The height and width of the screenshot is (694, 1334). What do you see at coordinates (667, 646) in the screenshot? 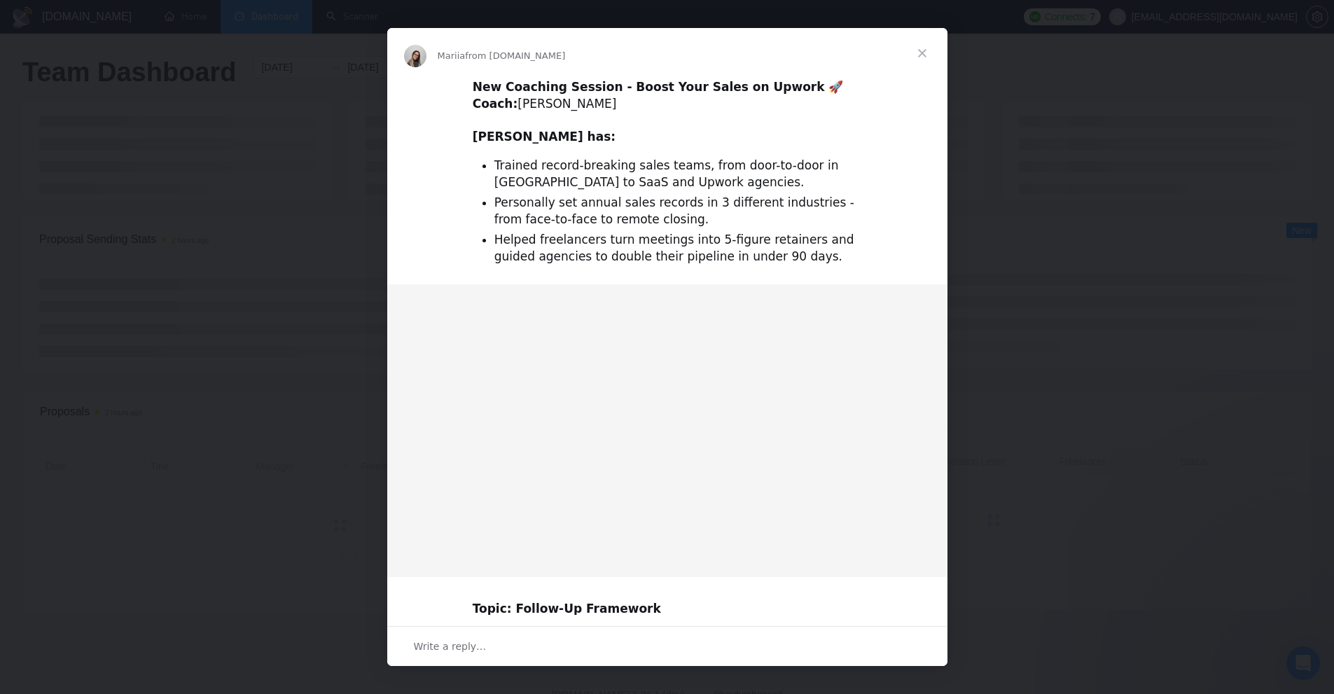
I see `div: Open conversation and reply` at bounding box center [667, 646].